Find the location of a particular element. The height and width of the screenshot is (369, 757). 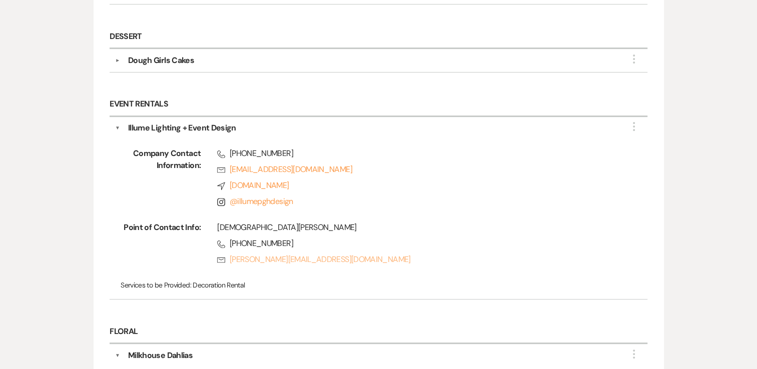

h6: Event Rentals is located at coordinates (378, 105).